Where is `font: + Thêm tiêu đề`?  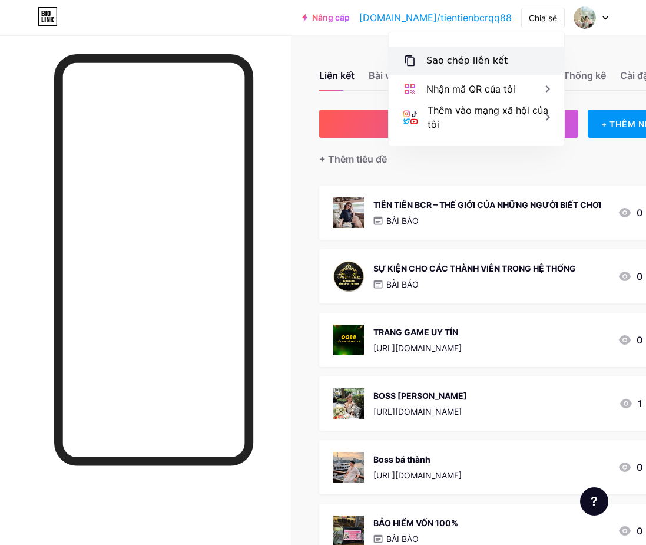 font: + Thêm tiêu đề is located at coordinates (353, 159).